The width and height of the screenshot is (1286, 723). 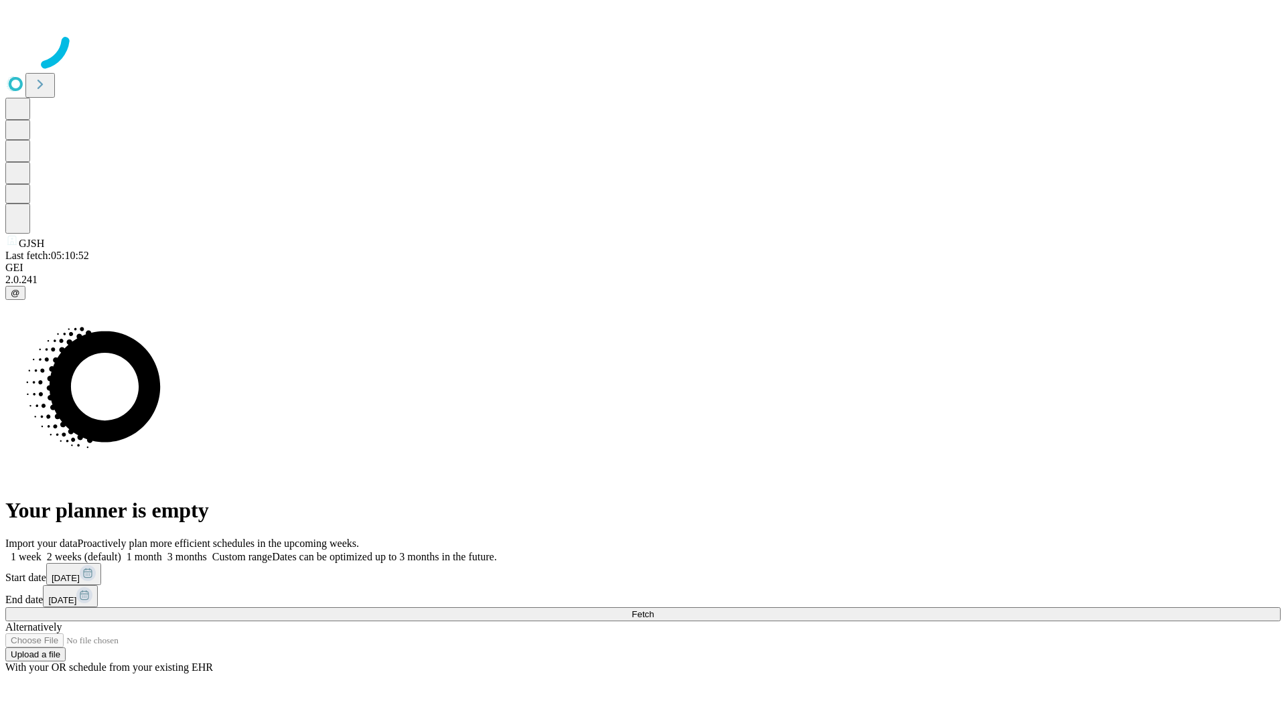 What do you see at coordinates (642, 614) in the screenshot?
I see `span: Fetch` at bounding box center [642, 614].